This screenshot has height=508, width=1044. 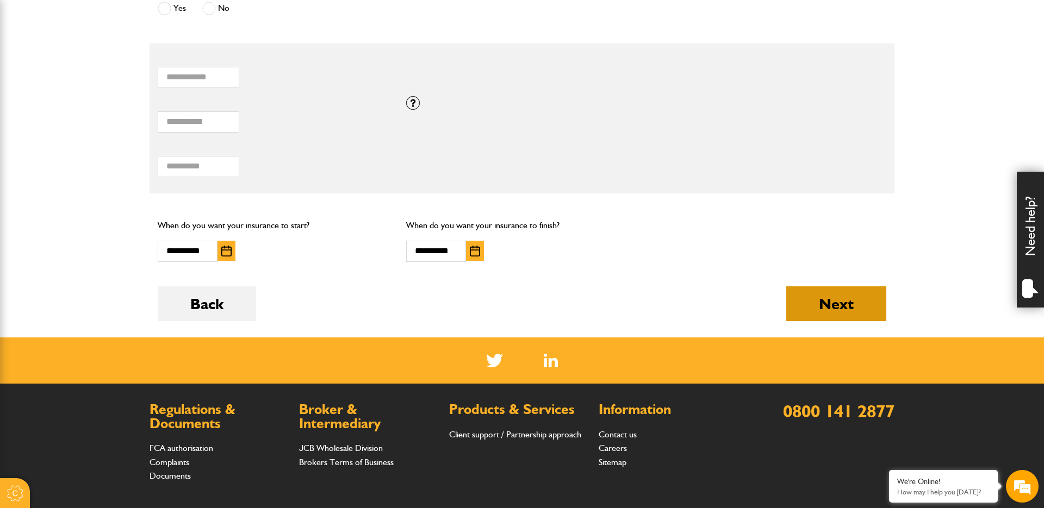 What do you see at coordinates (836, 304) in the screenshot?
I see `button: Next` at bounding box center [836, 304].